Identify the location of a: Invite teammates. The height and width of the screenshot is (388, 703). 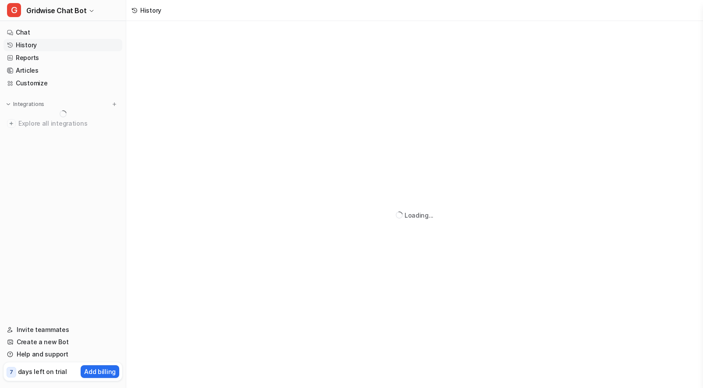
(63, 330).